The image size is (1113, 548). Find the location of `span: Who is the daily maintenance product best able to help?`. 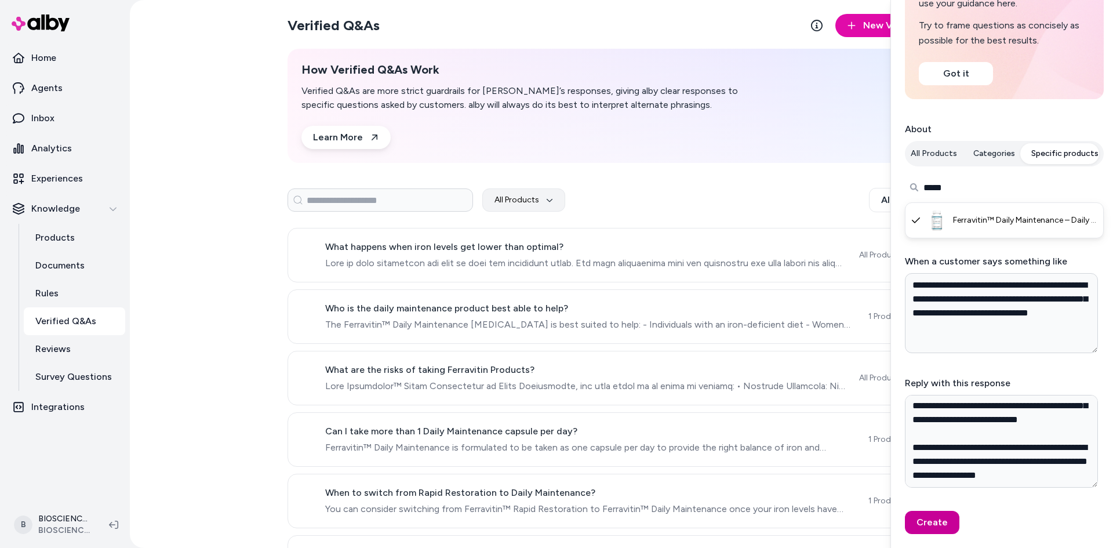

span: Who is the daily maintenance product best able to help? is located at coordinates (589, 308).